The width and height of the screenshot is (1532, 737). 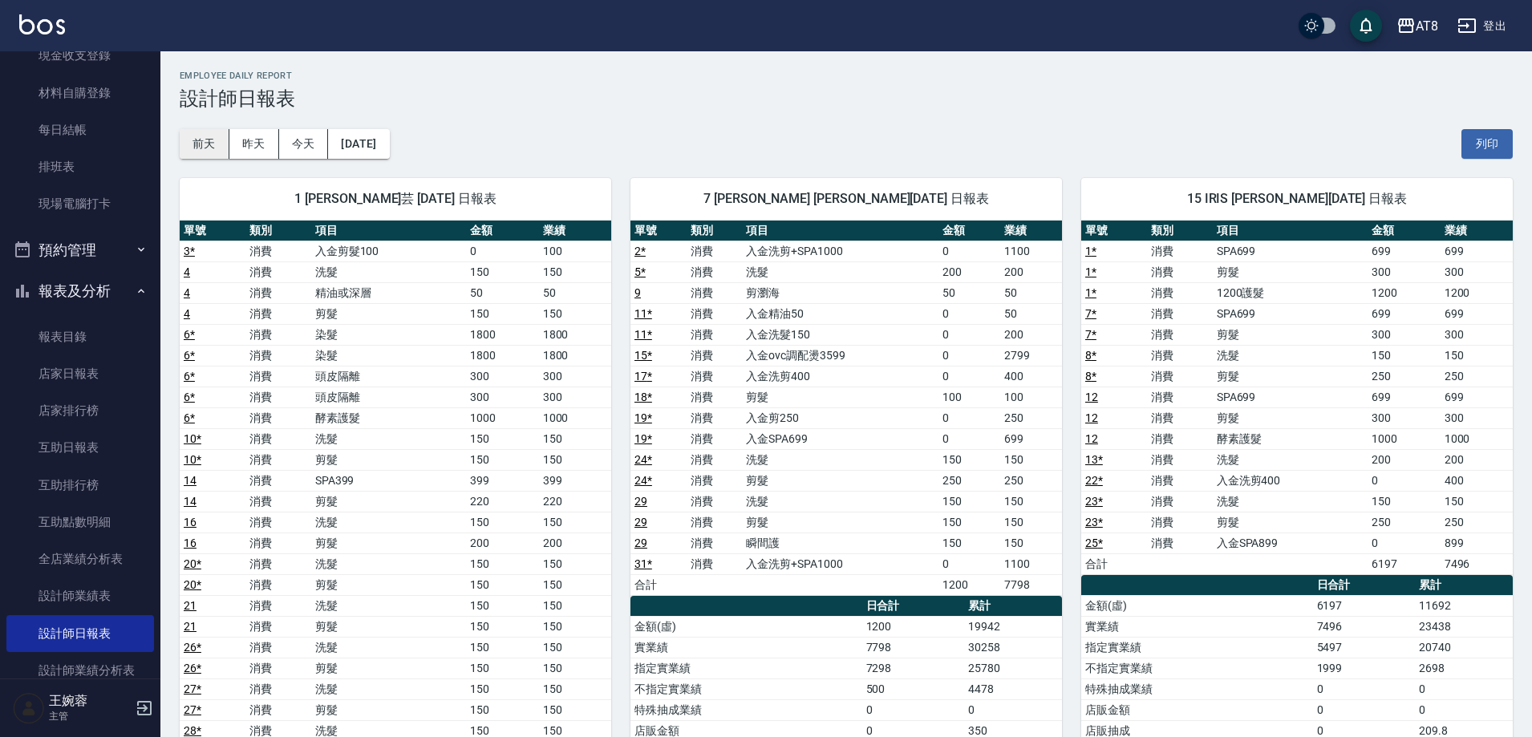 What do you see at coordinates (846, 408) in the screenshot?
I see `table: a dense table` at bounding box center [846, 408].